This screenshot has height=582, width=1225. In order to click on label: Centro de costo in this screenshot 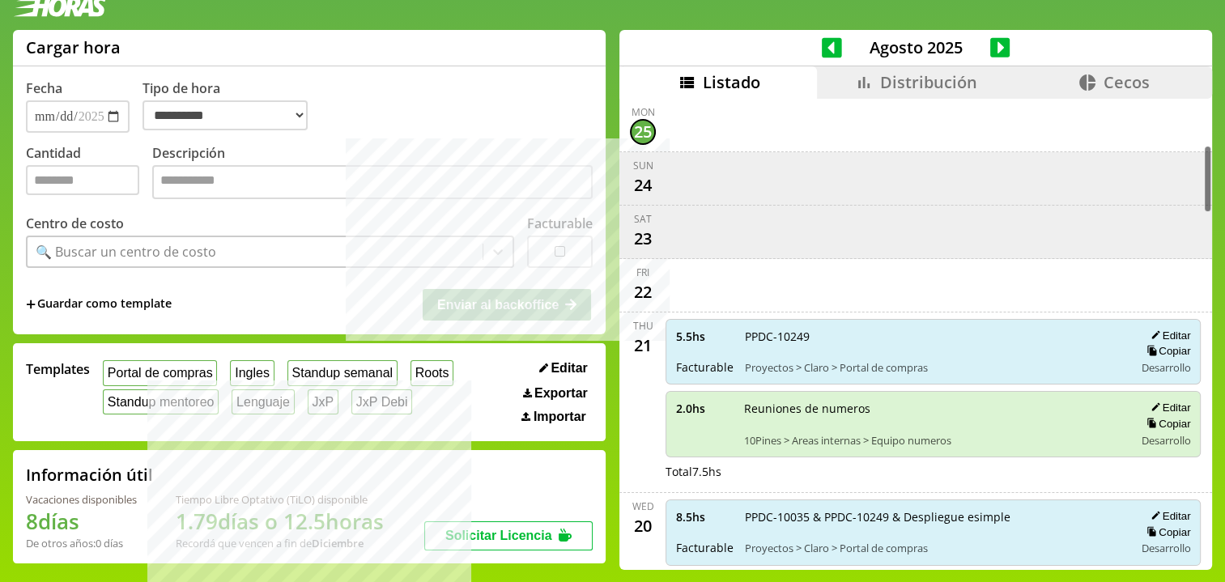, I will do `click(74, 223)`.